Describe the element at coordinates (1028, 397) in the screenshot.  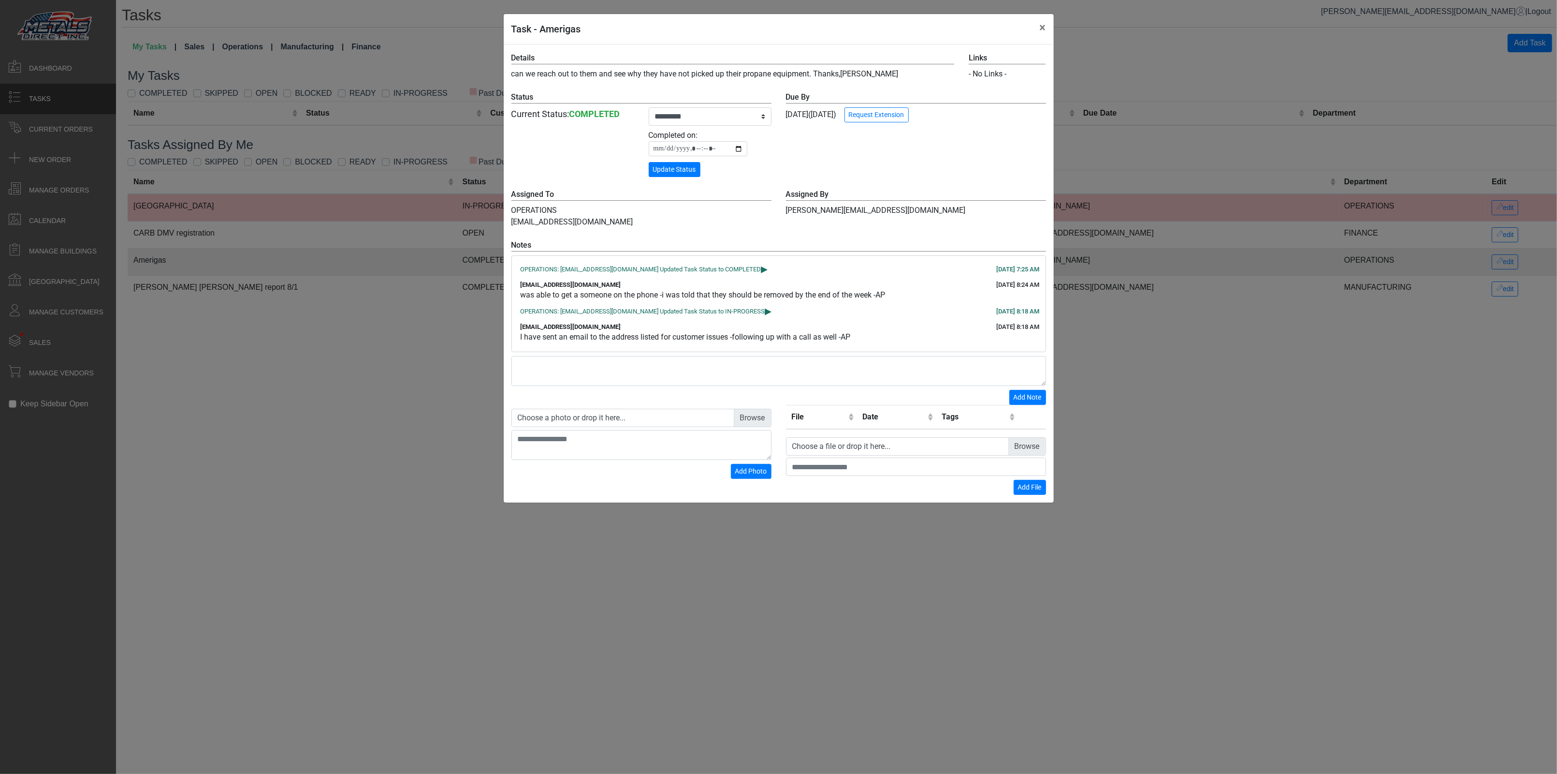
I see `button: Add Note` at that location.